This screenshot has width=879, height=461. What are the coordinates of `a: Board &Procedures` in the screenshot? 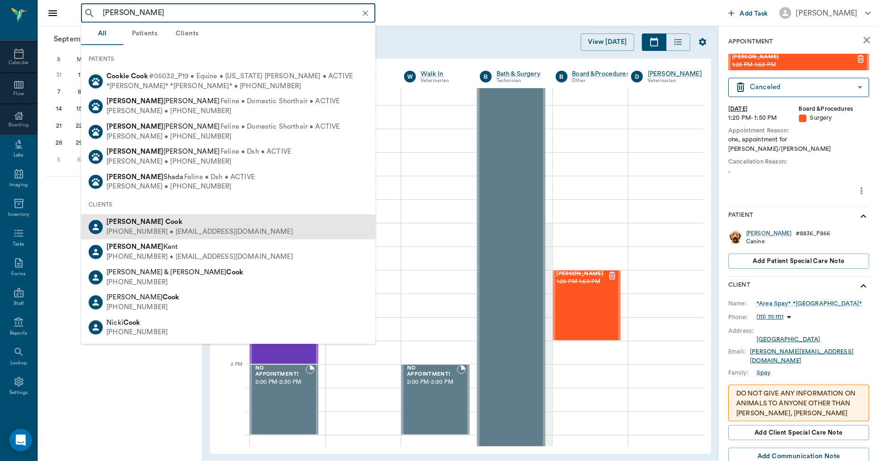 It's located at (601, 74).